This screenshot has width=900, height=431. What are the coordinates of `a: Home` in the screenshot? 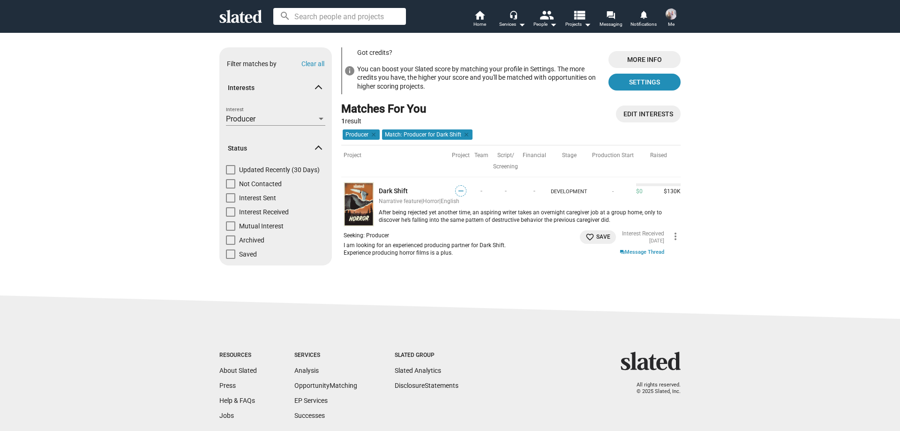 It's located at (479, 20).